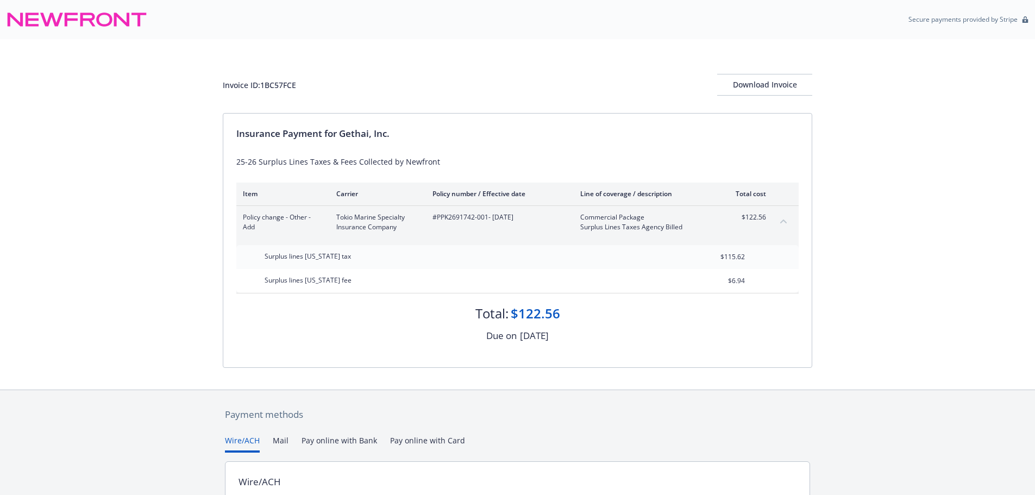 This screenshot has height=495, width=1035. What do you see at coordinates (644, 227) in the screenshot?
I see `span: Surplus Lines Taxes Agency Billed` at bounding box center [644, 227].